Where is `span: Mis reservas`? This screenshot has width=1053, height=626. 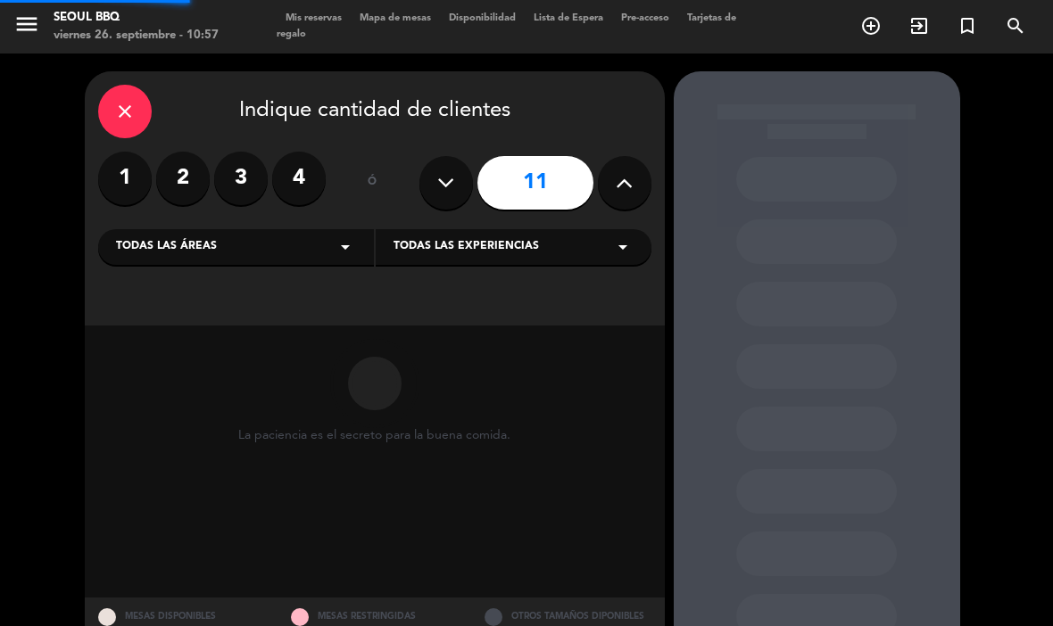 span: Mis reservas is located at coordinates (313, 18).